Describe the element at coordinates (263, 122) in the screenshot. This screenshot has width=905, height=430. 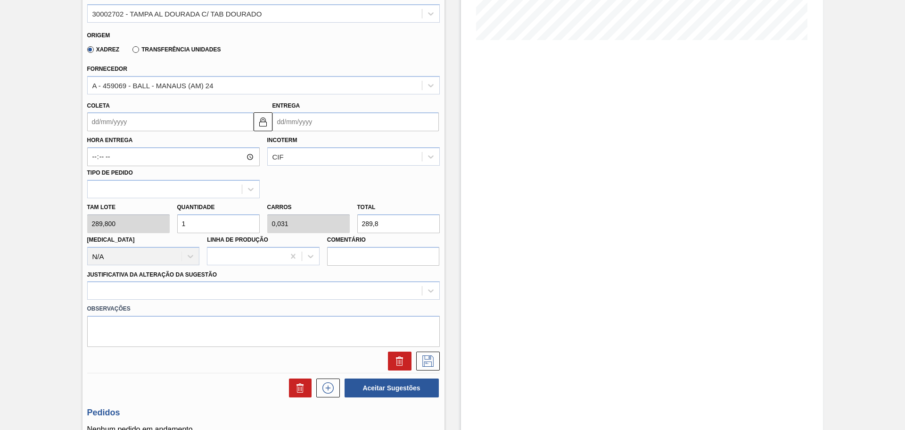
I see `button: locked` at that location.